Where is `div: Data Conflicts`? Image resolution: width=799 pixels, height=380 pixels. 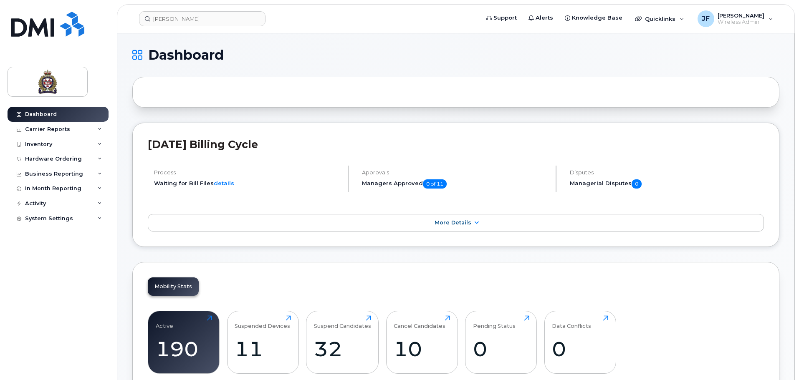
div: Data Conflicts is located at coordinates (571, 322).